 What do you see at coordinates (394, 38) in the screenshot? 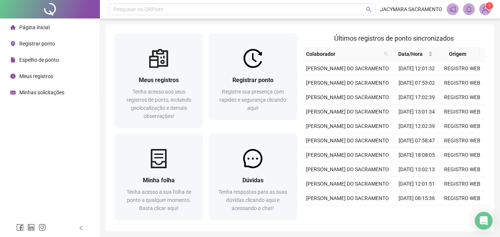
I see `span: Últimos registros de ponto sincronizados` at bounding box center [394, 38].